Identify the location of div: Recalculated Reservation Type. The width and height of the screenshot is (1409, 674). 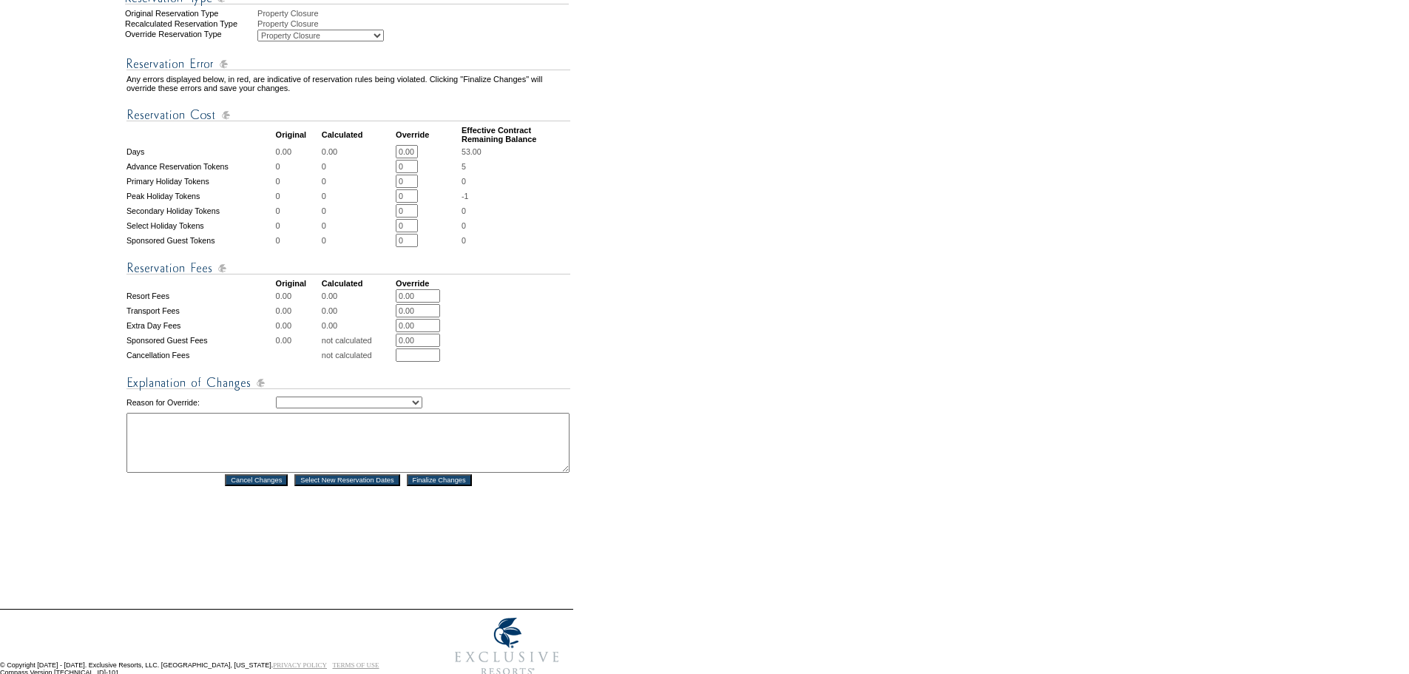
(190, 24).